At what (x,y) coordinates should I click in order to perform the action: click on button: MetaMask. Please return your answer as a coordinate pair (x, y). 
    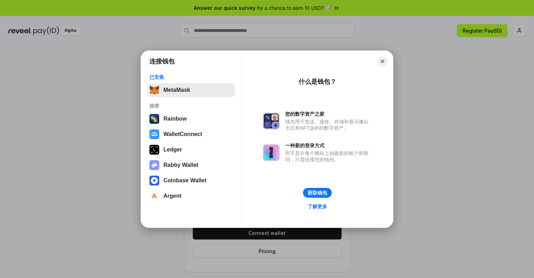
    Looking at the image, I should click on (191, 90).